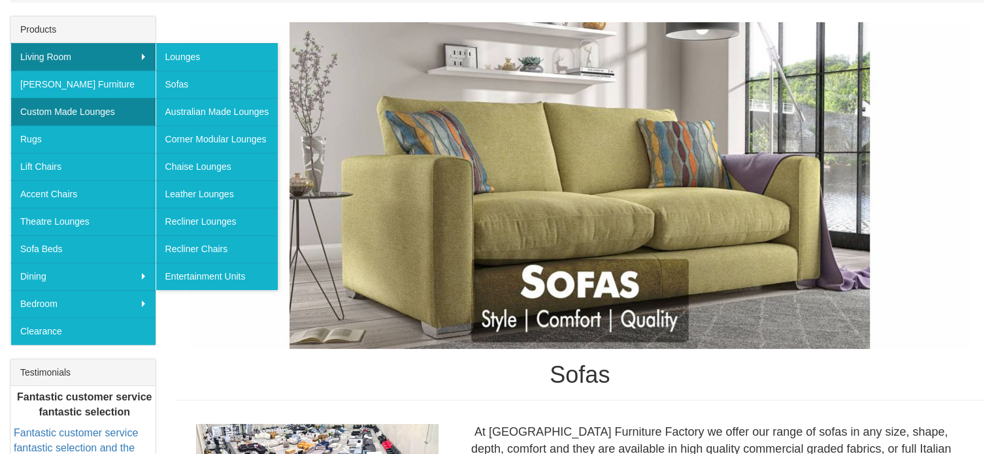 The height and width of the screenshot is (454, 994). I want to click on a: Australian Made Lounges, so click(217, 112).